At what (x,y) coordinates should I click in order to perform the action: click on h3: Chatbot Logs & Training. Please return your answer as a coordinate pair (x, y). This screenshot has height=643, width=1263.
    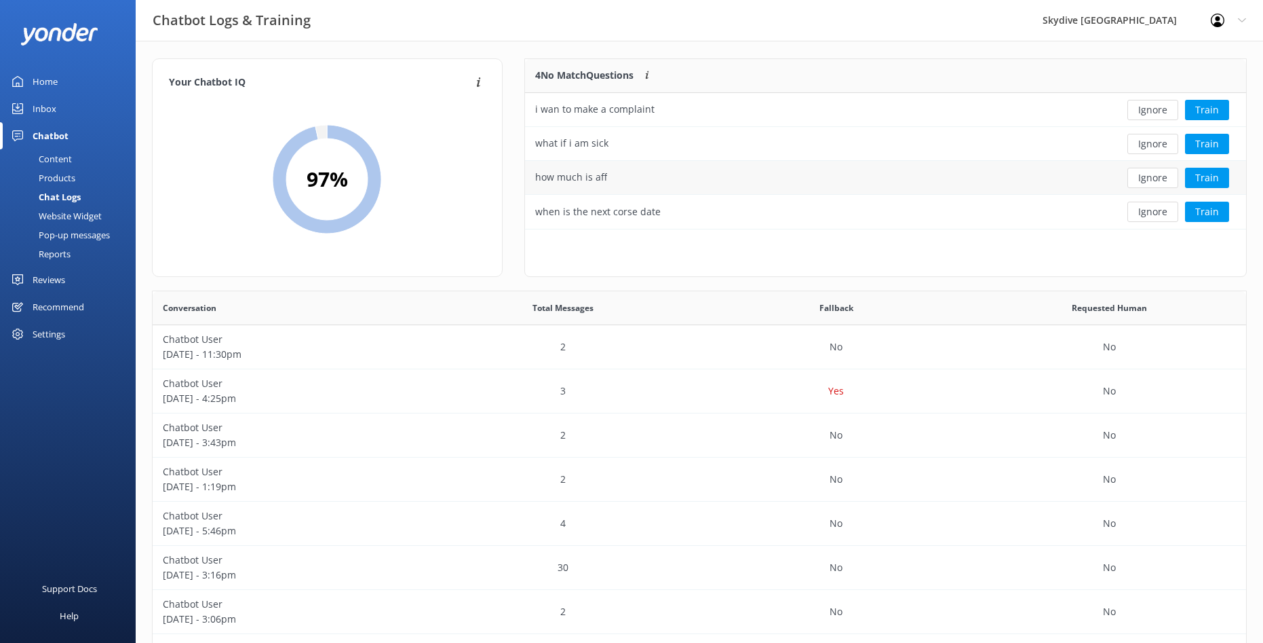
    Looking at the image, I should click on (231, 20).